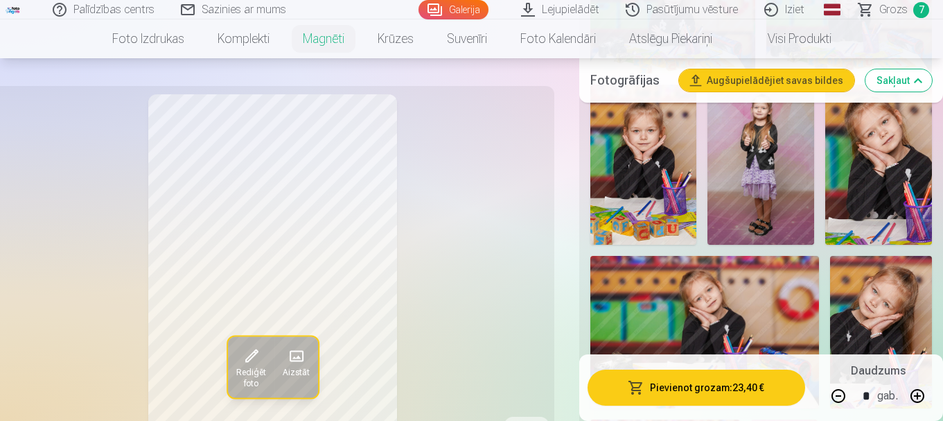 This screenshot has height=421, width=943. I want to click on img: /fa1, so click(13, 10).